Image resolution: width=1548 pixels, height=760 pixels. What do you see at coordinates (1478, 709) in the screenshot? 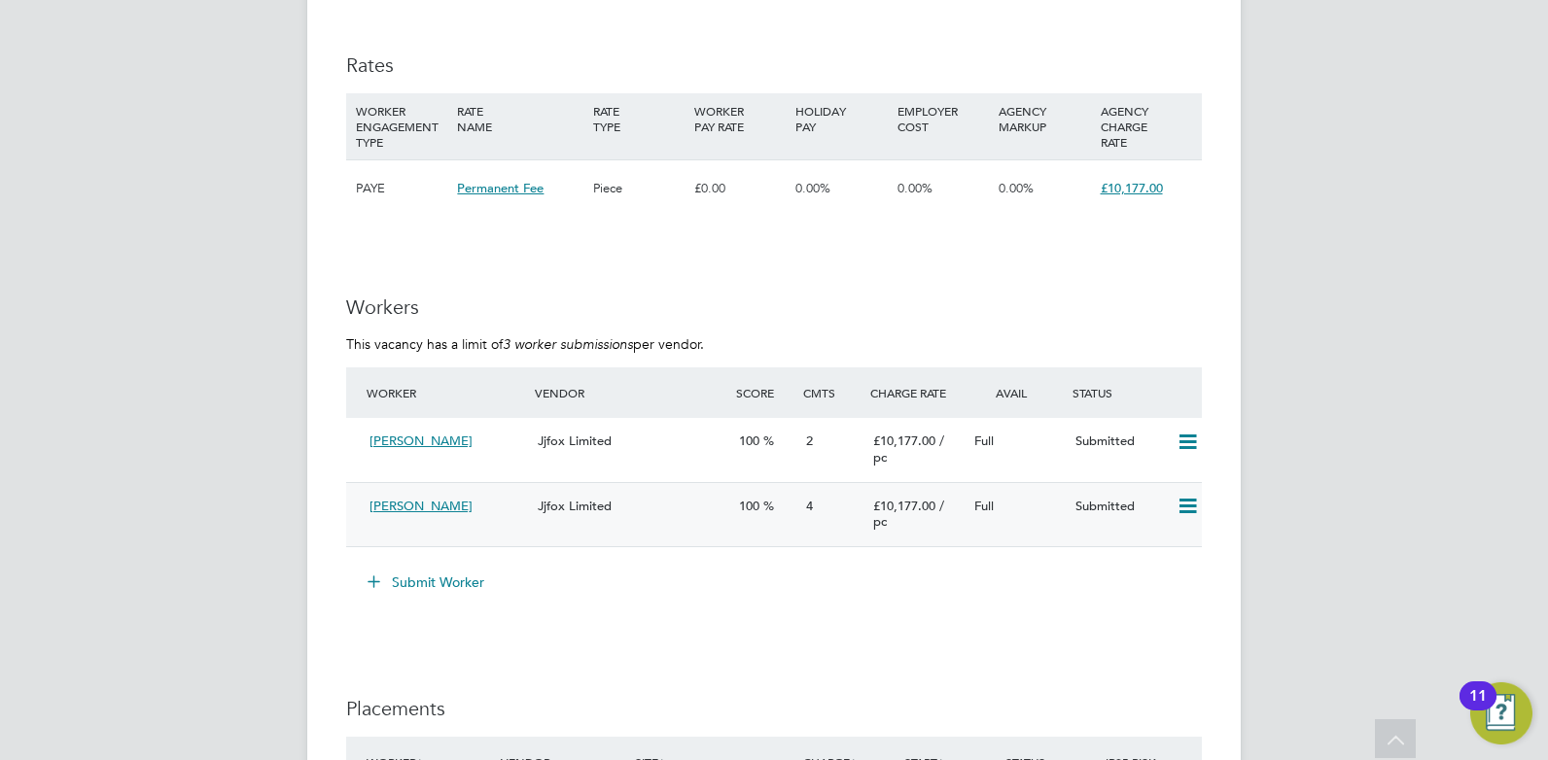
I see `div: 11` at bounding box center [1478, 709].